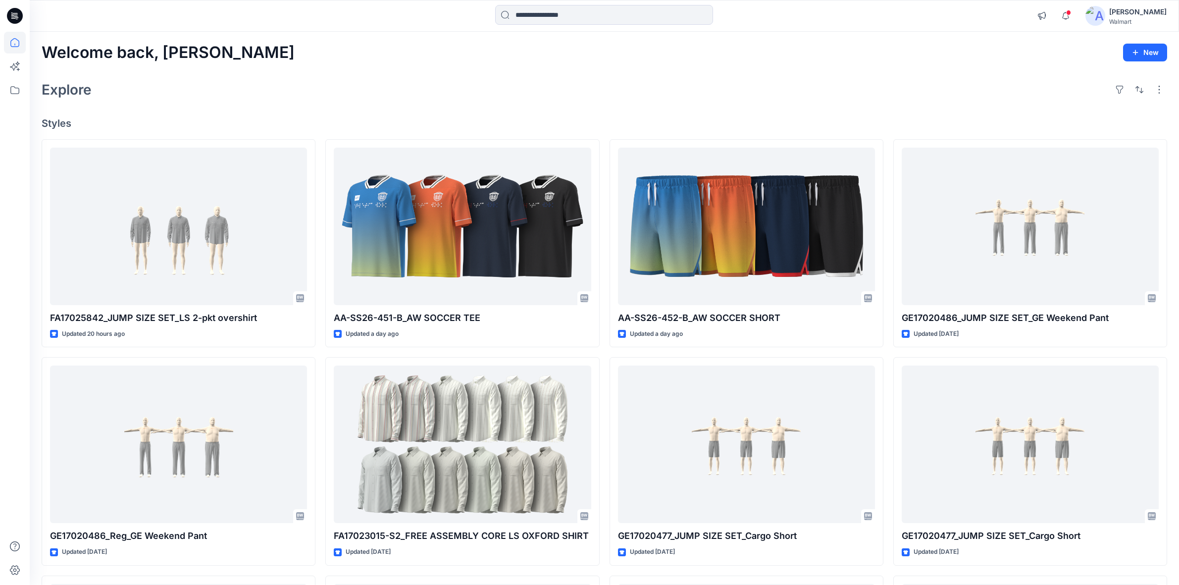  What do you see at coordinates (604, 123) in the screenshot?
I see `h4: Styles` at bounding box center [604, 123].